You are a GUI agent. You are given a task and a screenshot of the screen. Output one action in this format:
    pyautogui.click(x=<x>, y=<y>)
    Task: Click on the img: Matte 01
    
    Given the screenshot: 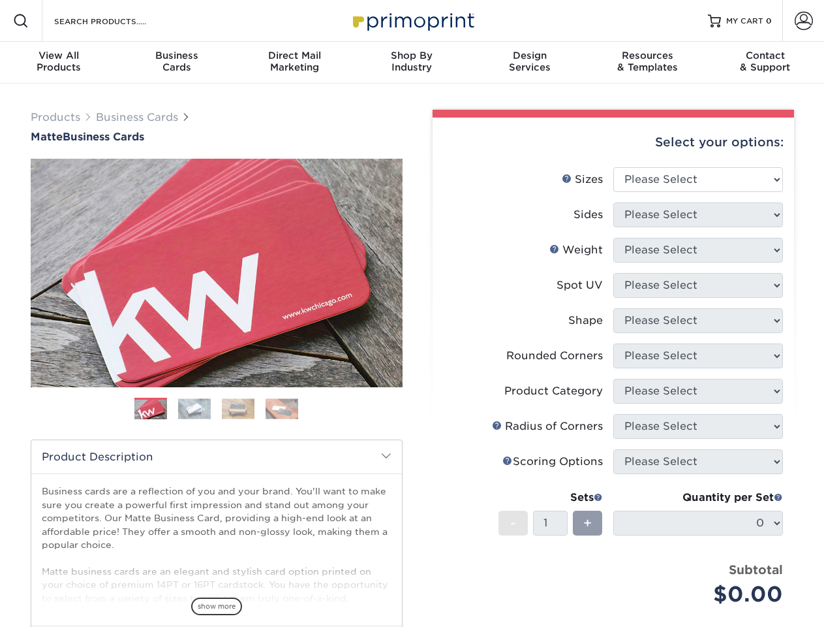 What is the action you would take?
    pyautogui.click(x=217, y=273)
    